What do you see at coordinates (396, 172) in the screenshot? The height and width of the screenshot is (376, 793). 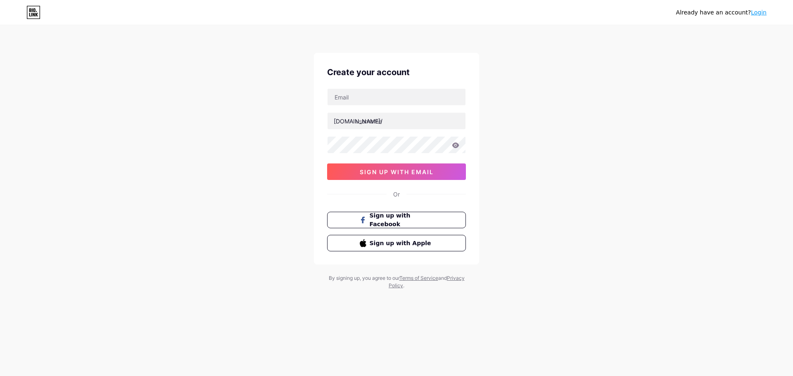 I see `button: sign up with email` at bounding box center [396, 172].